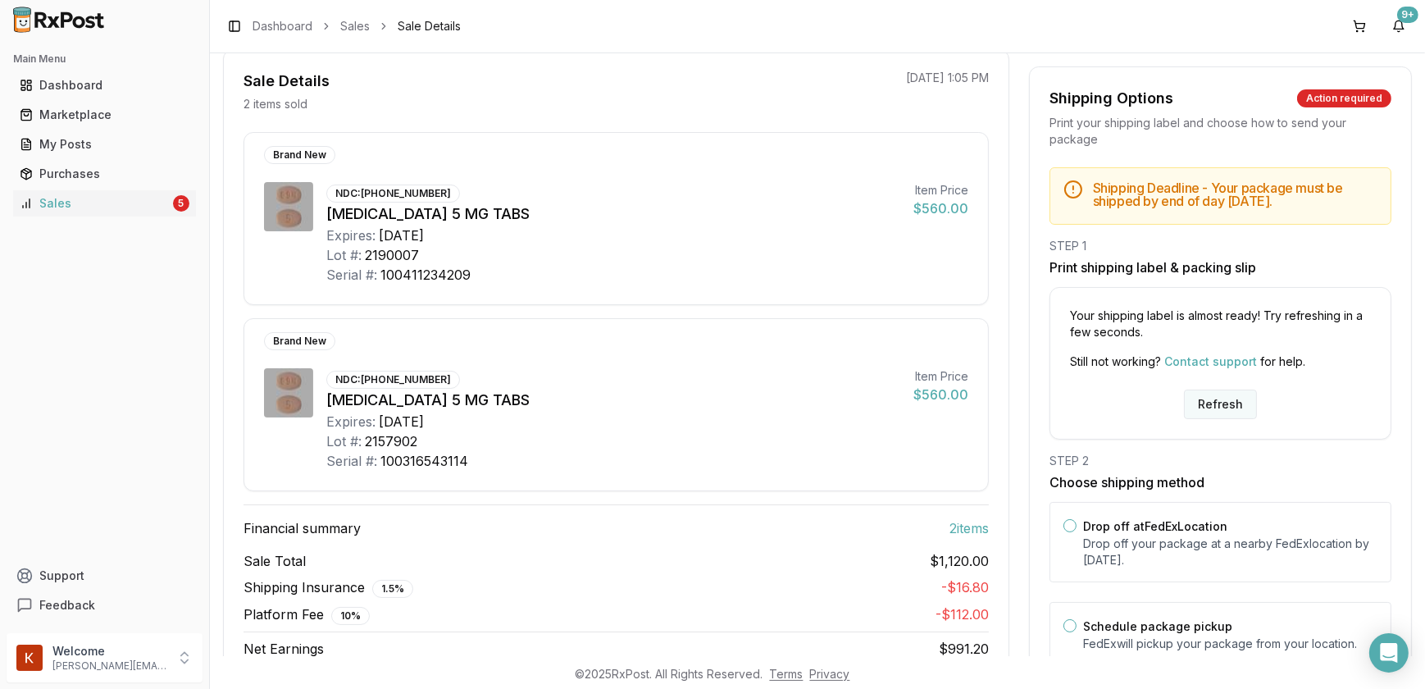 The width and height of the screenshot is (1425, 689). Describe the element at coordinates (104, 203) in the screenshot. I see `a: Sales5` at that location.